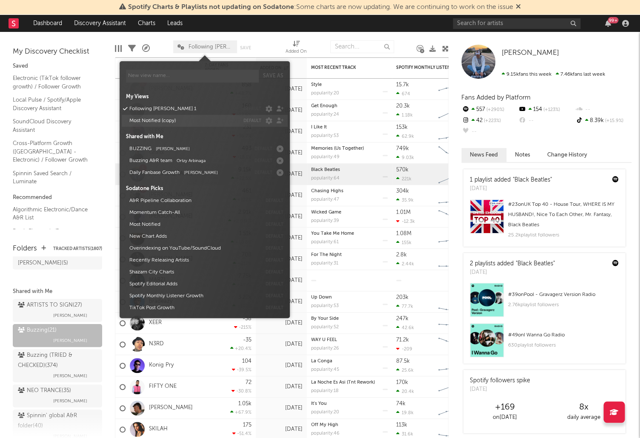 This screenshot has height=438, width=640. What do you see at coordinates (325, 319) in the screenshot?
I see `a: By Your Side` at bounding box center [325, 319].